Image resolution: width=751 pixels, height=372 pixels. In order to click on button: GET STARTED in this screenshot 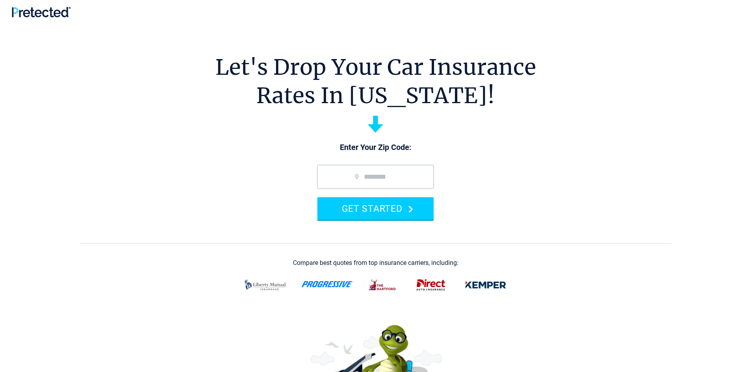, I will do `click(375, 208)`.